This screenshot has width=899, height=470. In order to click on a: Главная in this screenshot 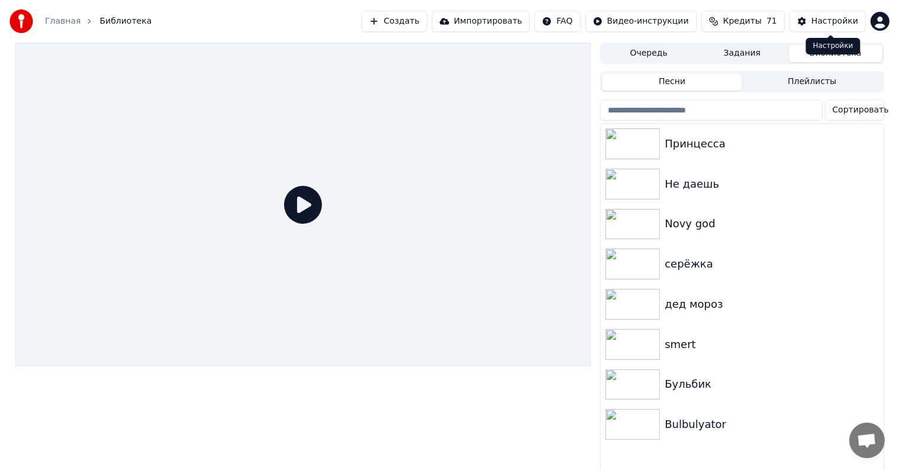, I will do `click(63, 21)`.